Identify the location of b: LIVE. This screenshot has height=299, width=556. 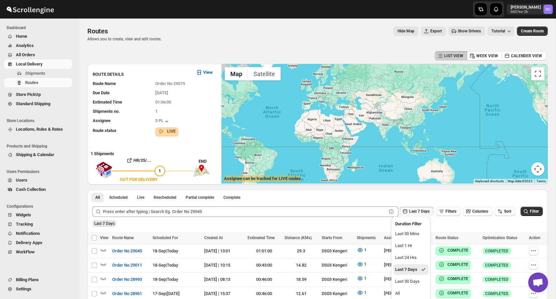
(171, 131).